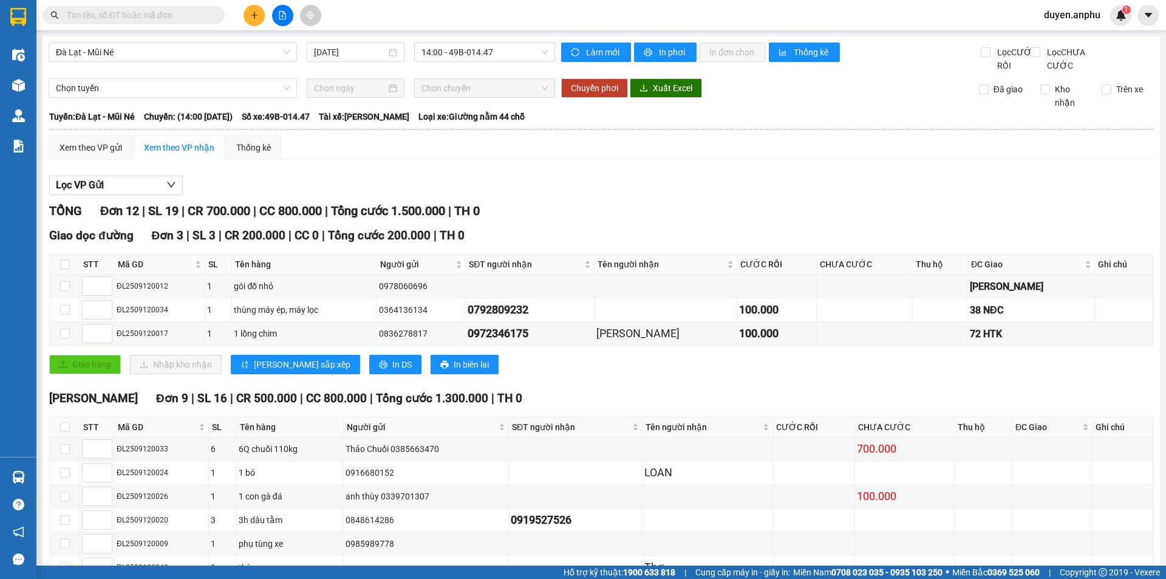 The height and width of the screenshot is (579, 1166). I want to click on td: ĐL2509120034, so click(160, 310).